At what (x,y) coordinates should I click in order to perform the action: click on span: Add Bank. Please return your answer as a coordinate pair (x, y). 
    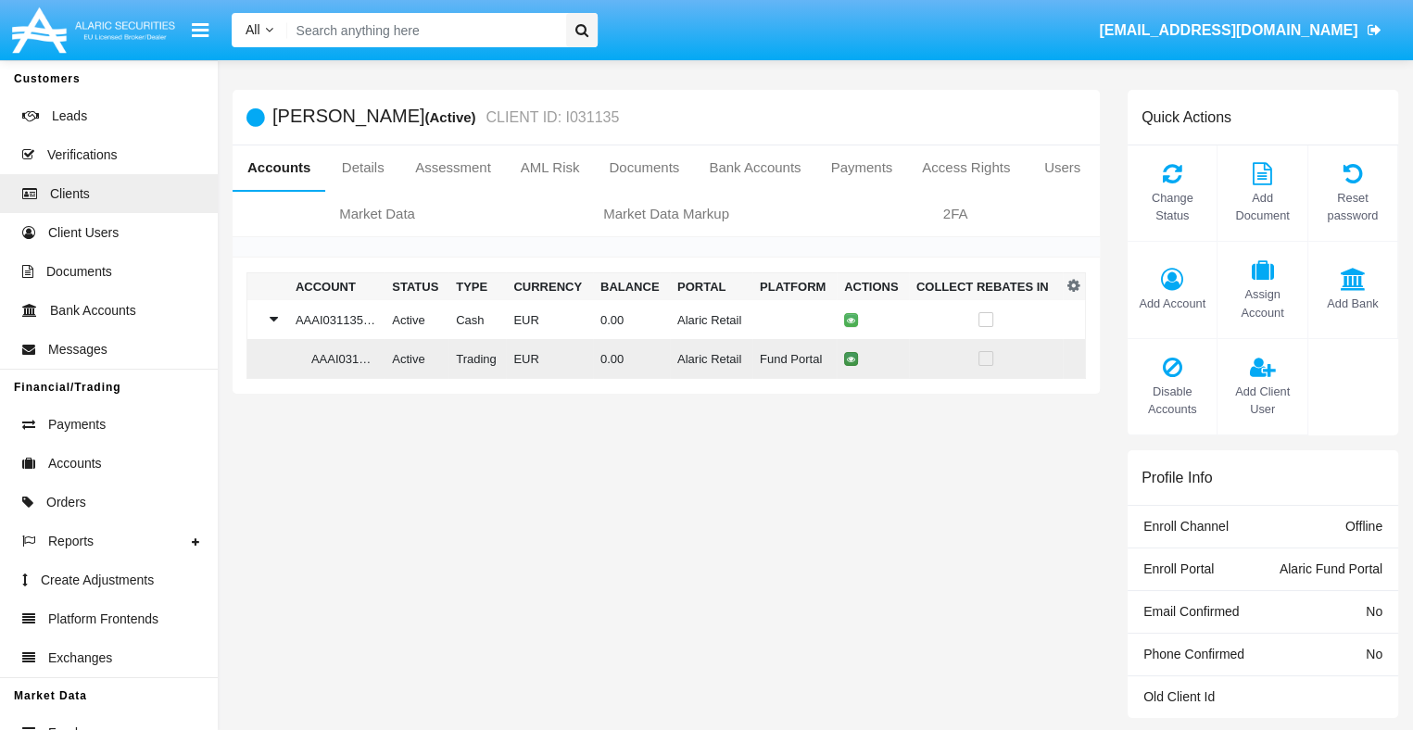
    Looking at the image, I should click on (1353, 303).